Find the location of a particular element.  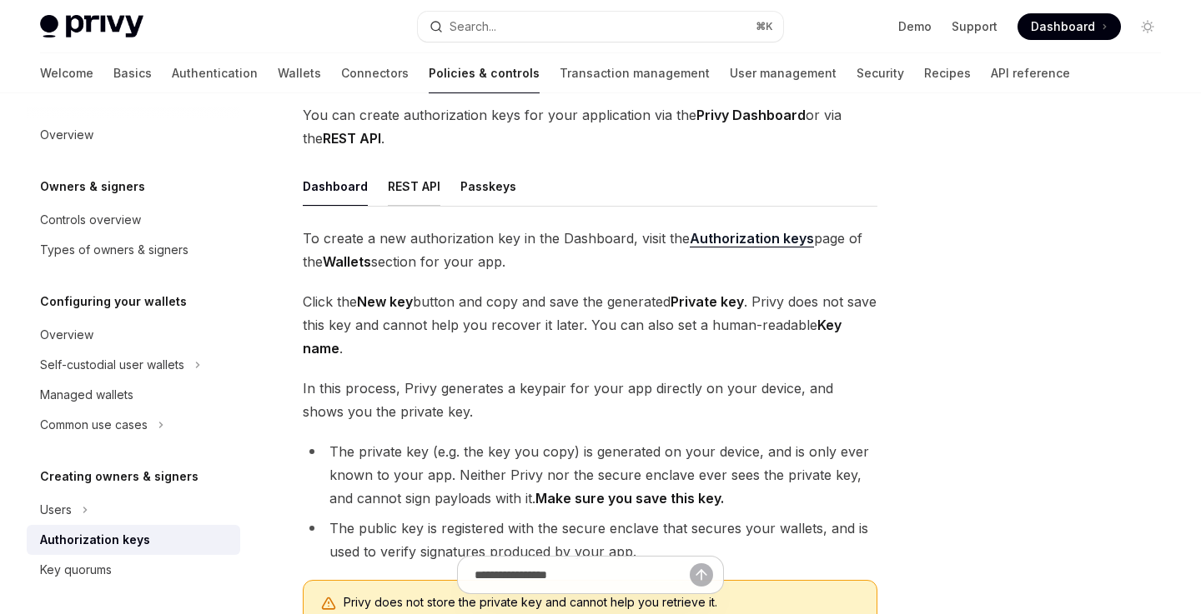

a: Transaction management is located at coordinates (634, 73).